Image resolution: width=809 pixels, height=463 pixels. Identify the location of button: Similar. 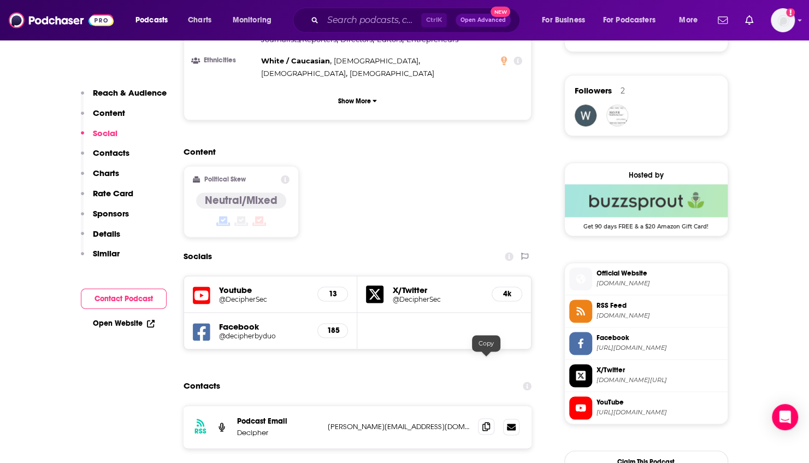
(100, 258).